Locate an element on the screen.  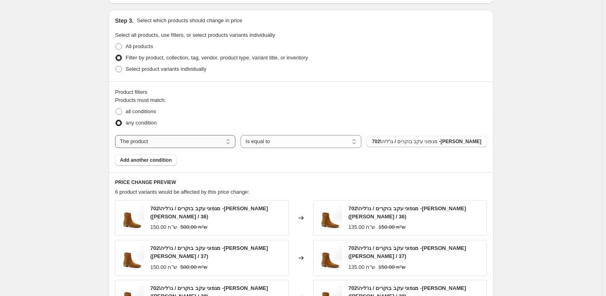
h6: PRICE CHANGE PREVIEW is located at coordinates (301, 183).